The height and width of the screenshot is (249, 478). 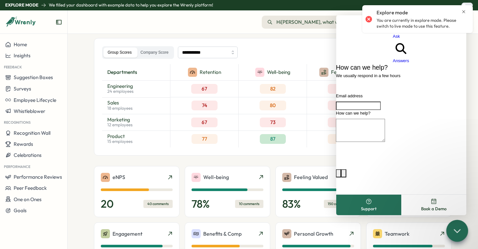 What do you see at coordinates (204, 105) in the screenshot?
I see `div: 74` at bounding box center [204, 105].